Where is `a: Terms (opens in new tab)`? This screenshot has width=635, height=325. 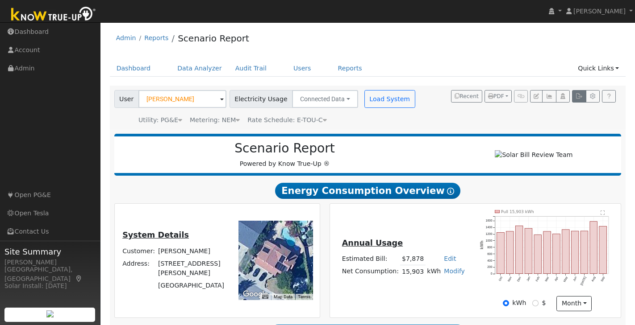 a: Terms (opens in new tab) is located at coordinates (304, 297).